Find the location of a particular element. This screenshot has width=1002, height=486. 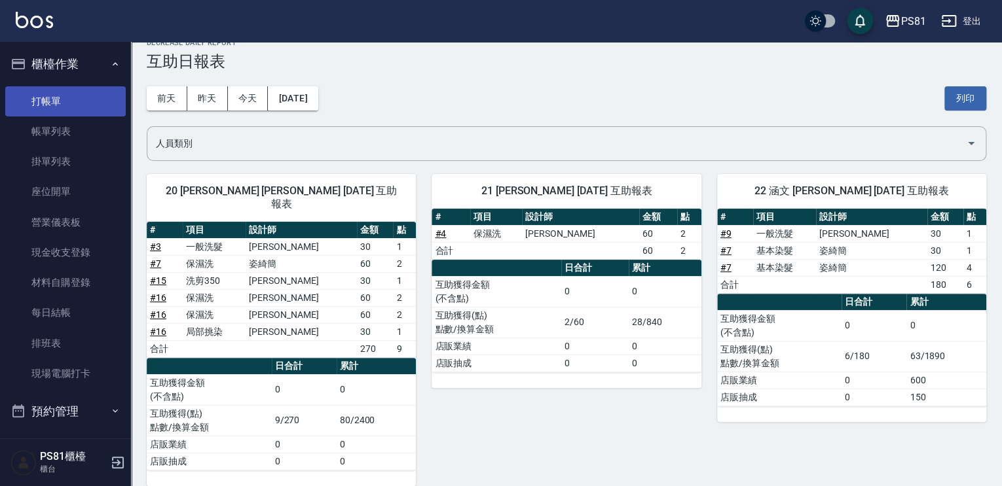

td: 一般洗髮 is located at coordinates (214, 247).